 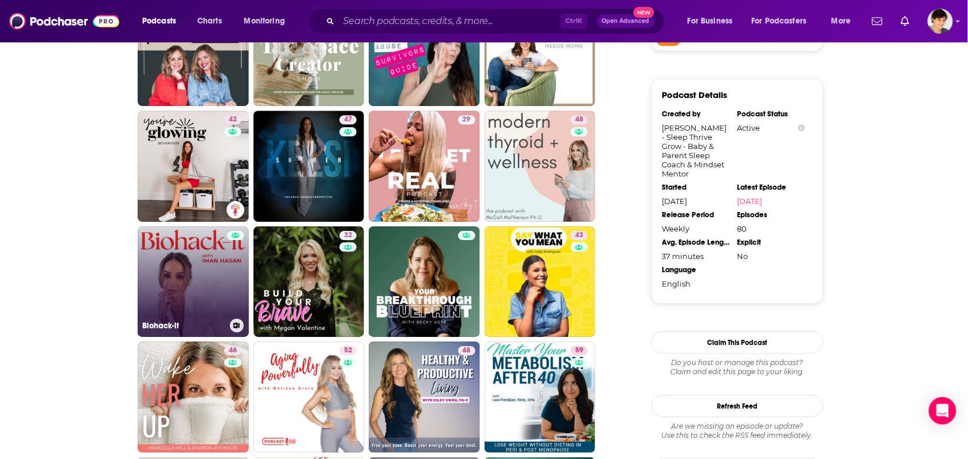 I want to click on button: Show profile menu, so click(x=940, y=21).